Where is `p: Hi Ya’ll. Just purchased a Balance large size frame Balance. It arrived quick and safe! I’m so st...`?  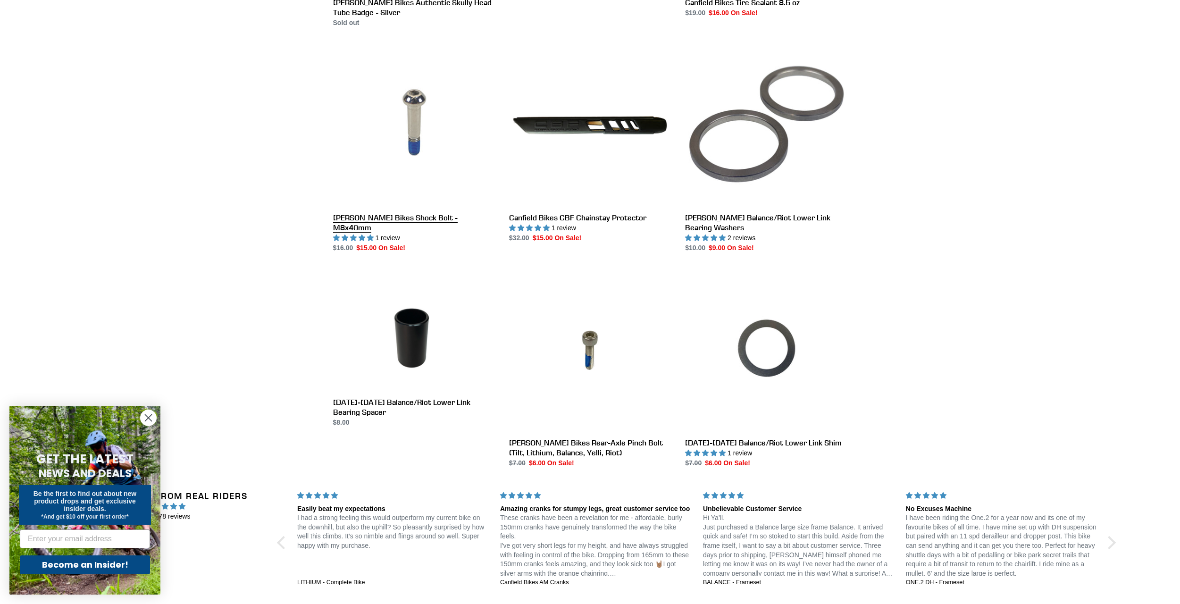
p: Hi Ya’ll. Just purchased a Balance large size frame Balance. It arrived quick and safe! I’m so st... is located at coordinates (799, 545).